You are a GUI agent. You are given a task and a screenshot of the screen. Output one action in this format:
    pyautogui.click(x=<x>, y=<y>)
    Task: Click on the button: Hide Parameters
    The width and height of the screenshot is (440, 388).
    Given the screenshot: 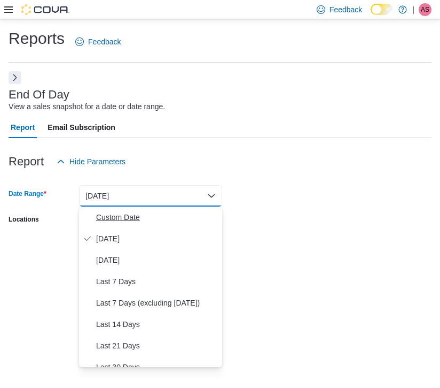 What is the action you would take?
    pyautogui.click(x=91, y=161)
    